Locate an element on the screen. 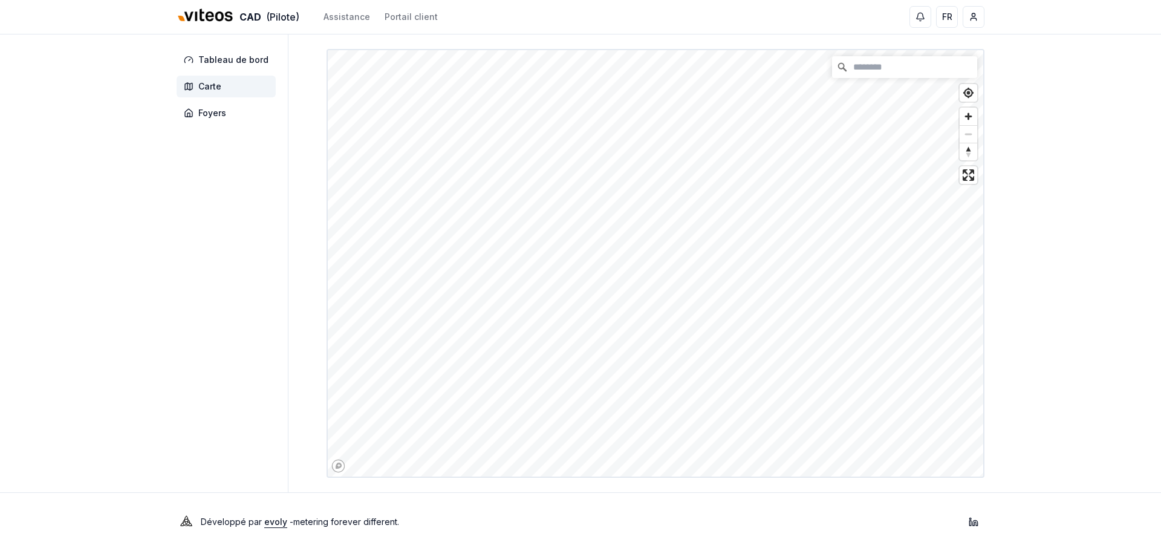  button: FR is located at coordinates (947, 17).